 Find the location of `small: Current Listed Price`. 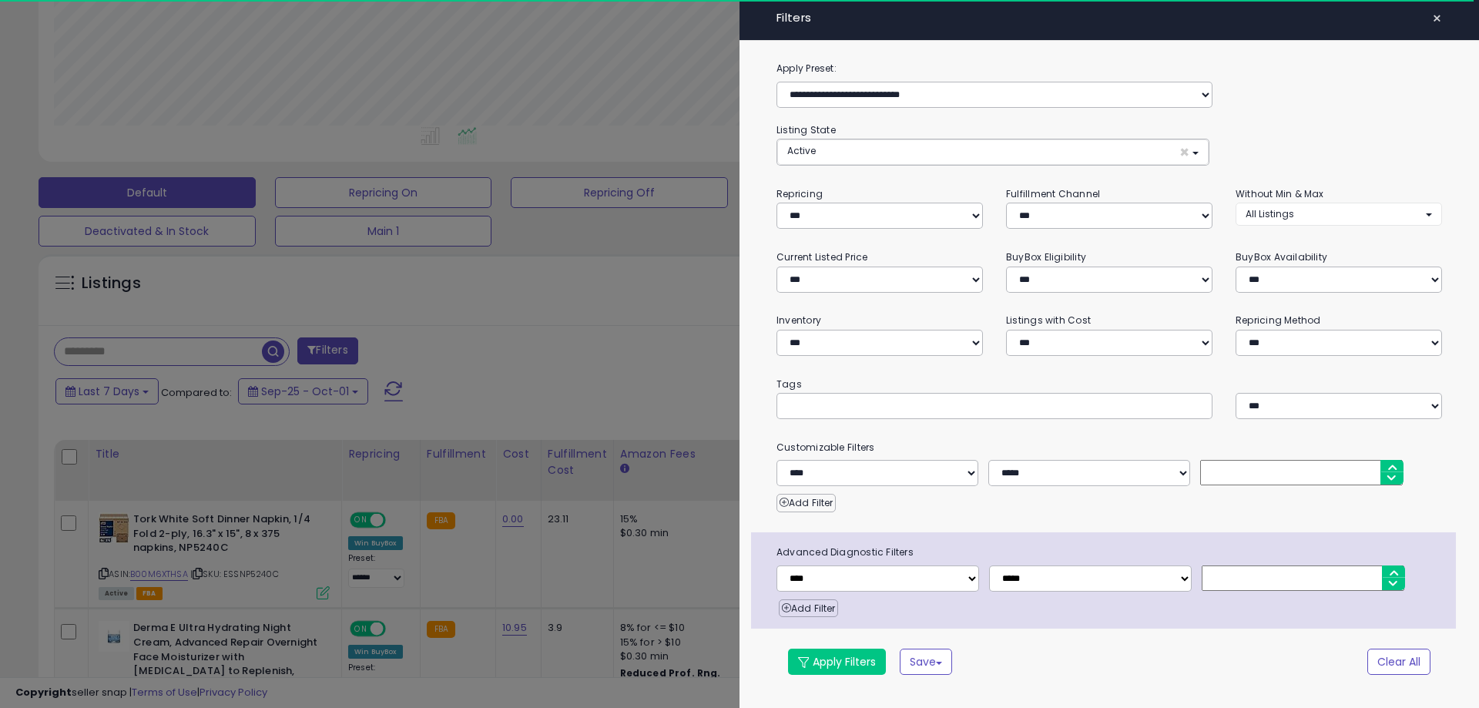

small: Current Listed Price is located at coordinates (822, 257).